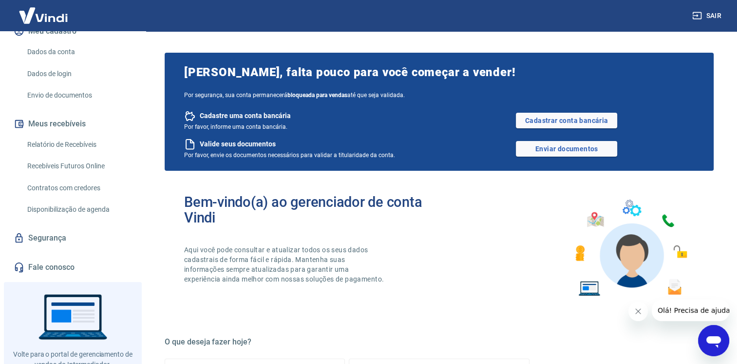 Image resolution: width=737 pixels, height=364 pixels. Describe the element at coordinates (236, 127) in the screenshot. I see `span: Por favor, informe uma conta bancária.` at that location.